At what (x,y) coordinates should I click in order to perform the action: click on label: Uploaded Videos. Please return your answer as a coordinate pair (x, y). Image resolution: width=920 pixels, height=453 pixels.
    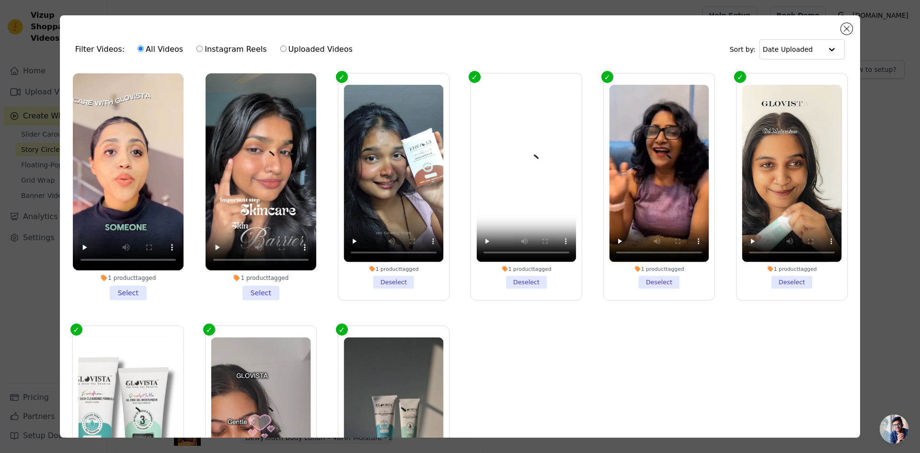
    Looking at the image, I should click on (316, 49).